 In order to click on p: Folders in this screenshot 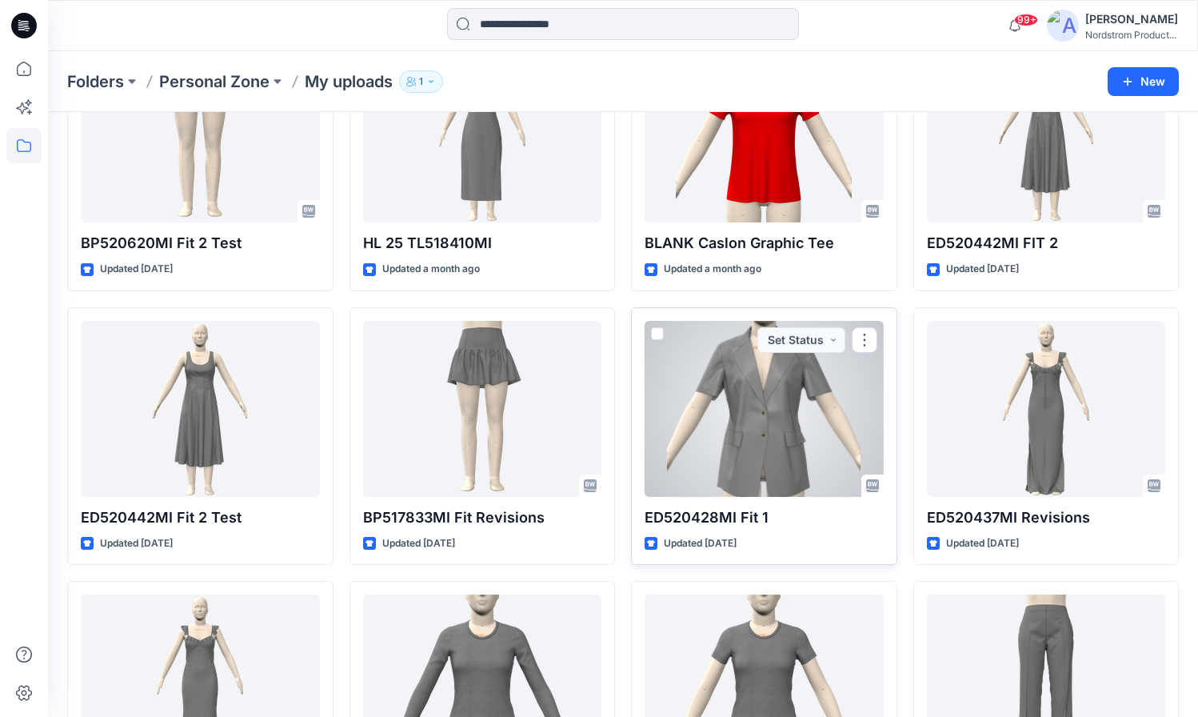, I will do `click(95, 82)`.